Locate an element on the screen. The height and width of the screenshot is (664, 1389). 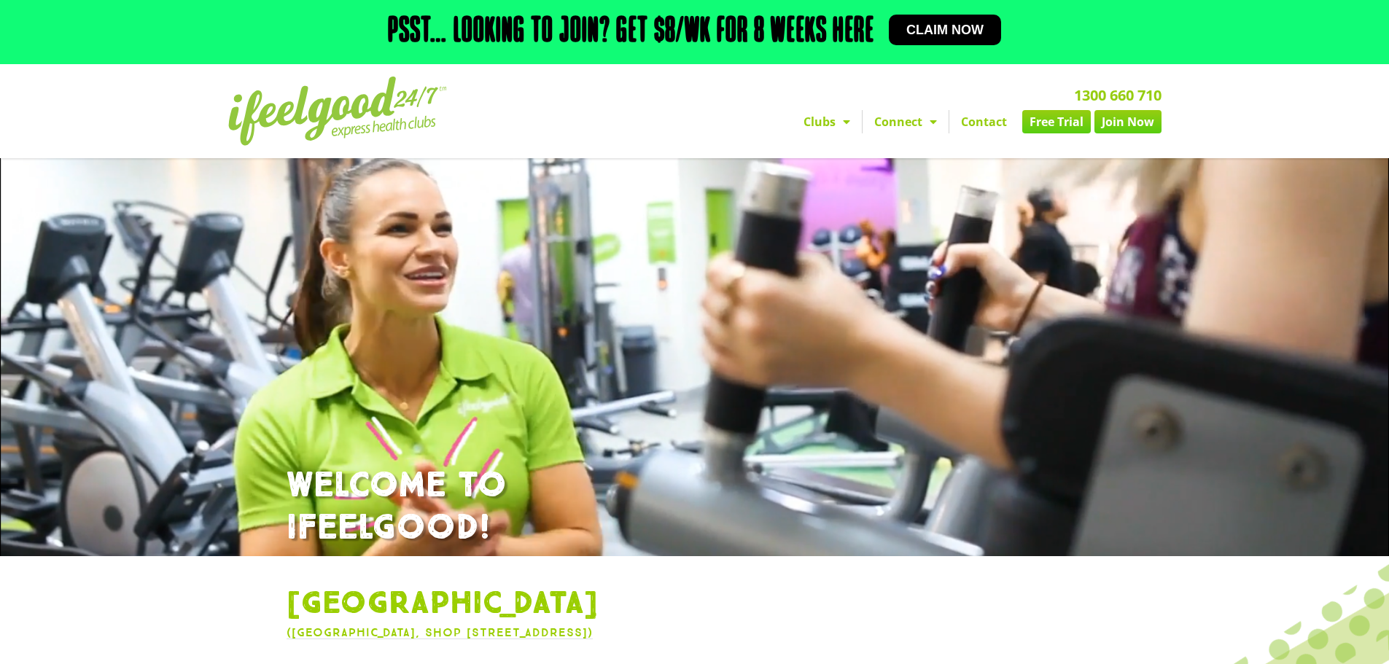
a: Contact is located at coordinates (984, 122).